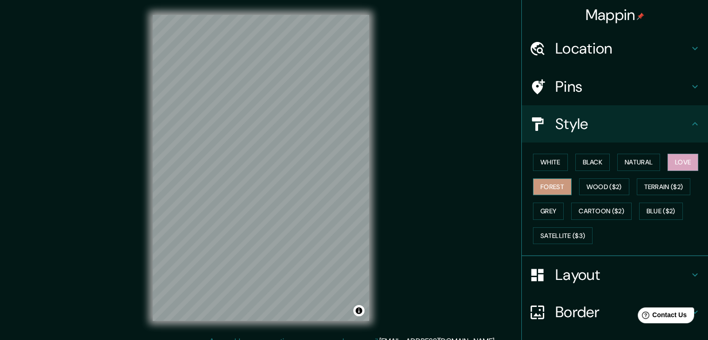 Image resolution: width=708 pixels, height=340 pixels. What do you see at coordinates (615, 124) in the screenshot?
I see `div: Style` at bounding box center [615, 124].